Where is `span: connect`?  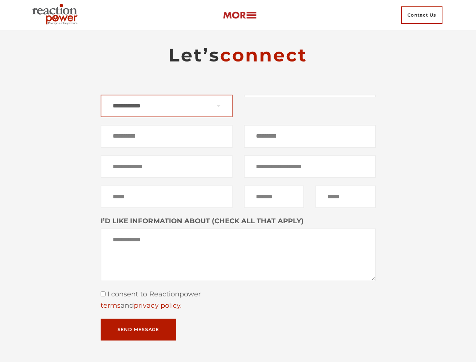 span: connect is located at coordinates (264, 55).